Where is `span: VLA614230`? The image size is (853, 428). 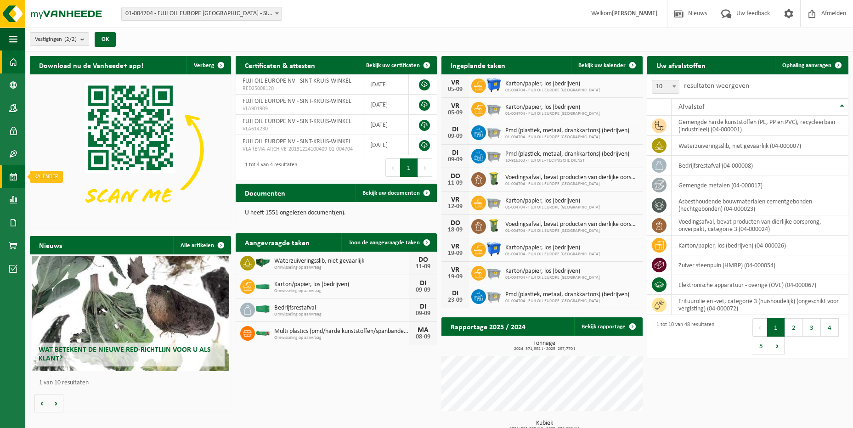 span: VLA614230 is located at coordinates (299, 129).